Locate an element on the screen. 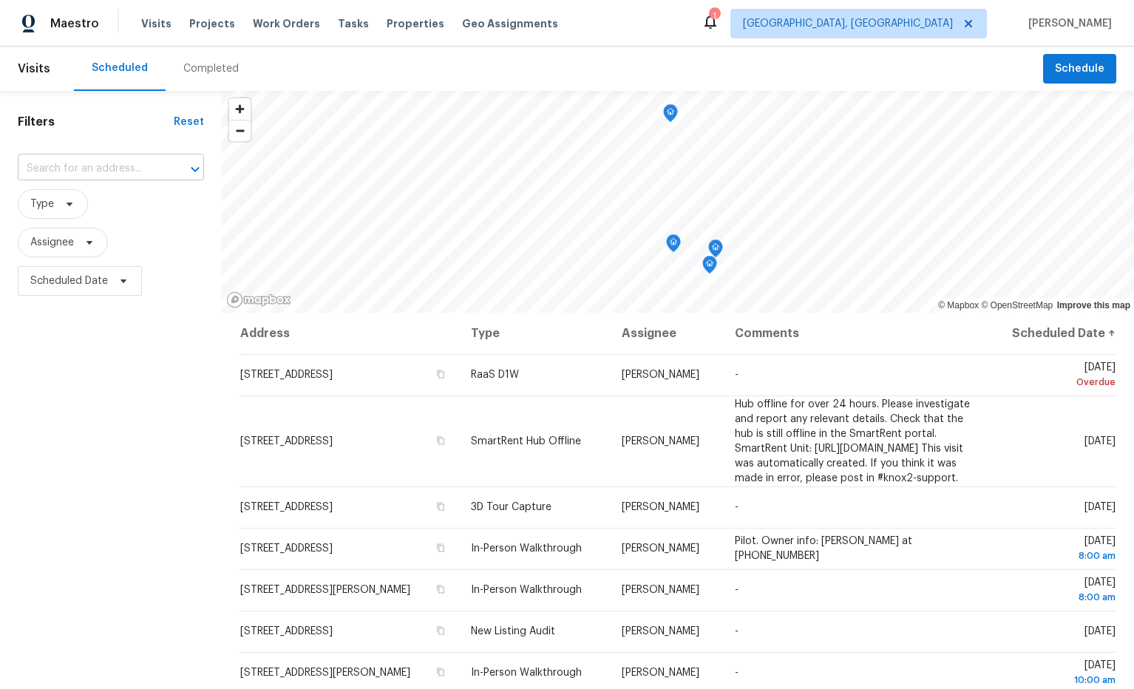 Image resolution: width=1134 pixels, height=689 pixels. span: 3D Tour Capture is located at coordinates (511, 507).